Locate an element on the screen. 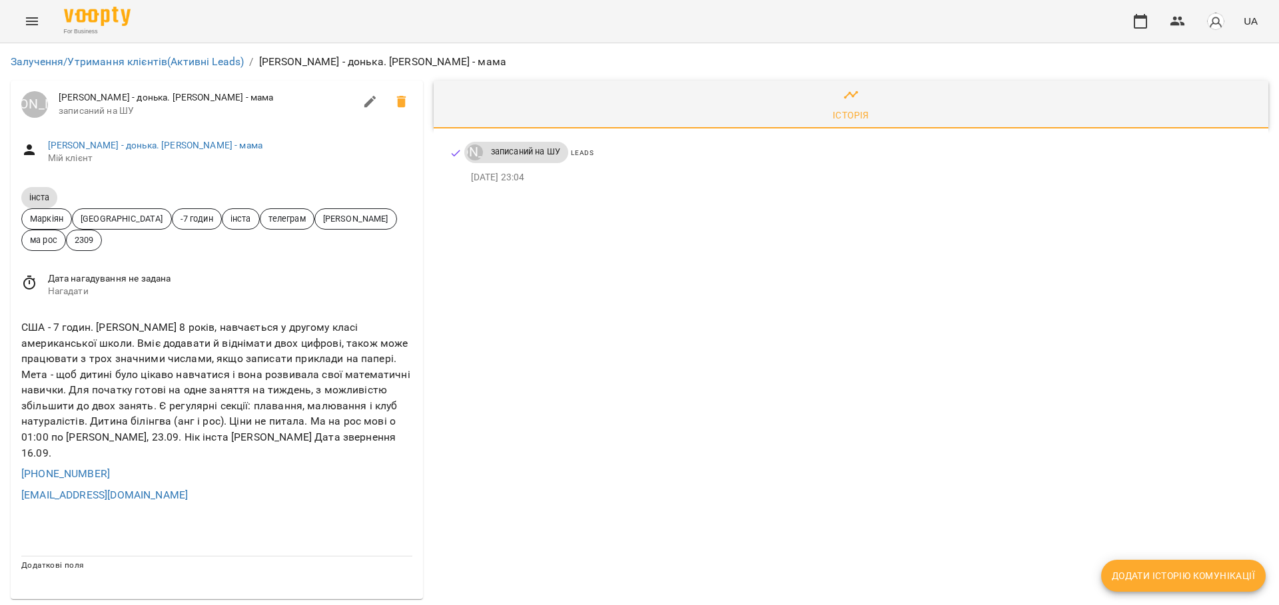 This screenshot has width=1279, height=605. span: Нагадати is located at coordinates (230, 292).